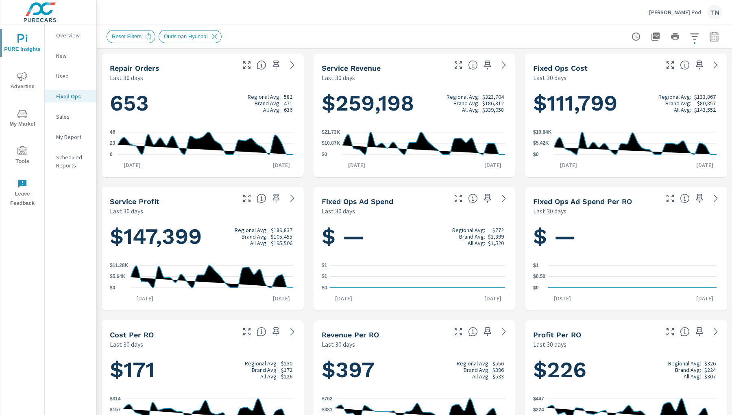 This screenshot has height=415, width=732. I want to click on text: 0, so click(111, 155).